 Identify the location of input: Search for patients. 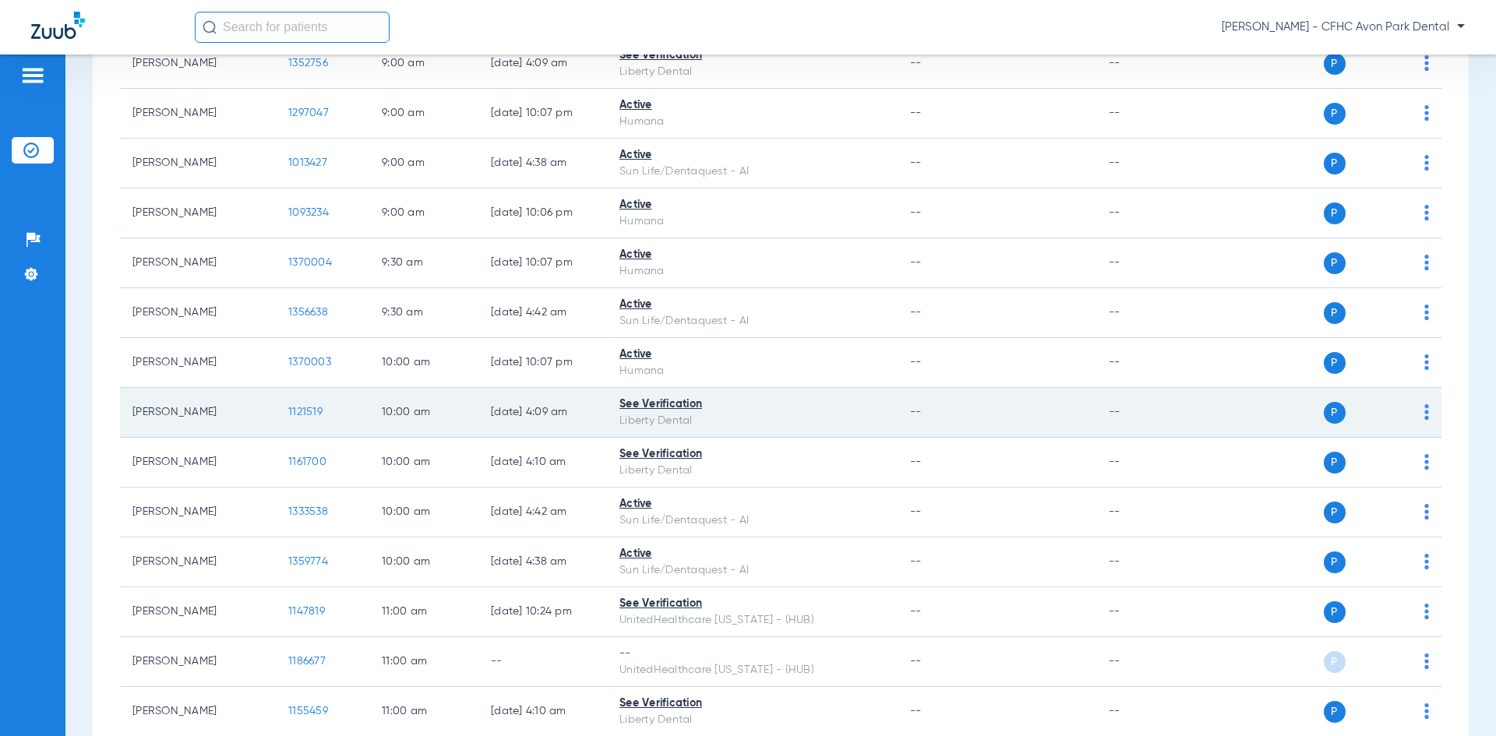
(292, 27).